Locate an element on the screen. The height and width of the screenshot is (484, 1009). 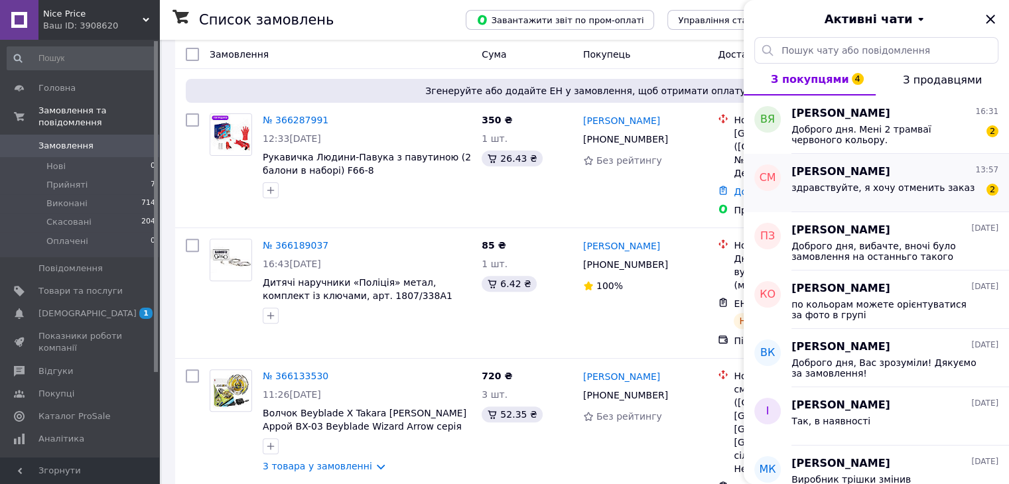
span: Нові is located at coordinates (56, 167).